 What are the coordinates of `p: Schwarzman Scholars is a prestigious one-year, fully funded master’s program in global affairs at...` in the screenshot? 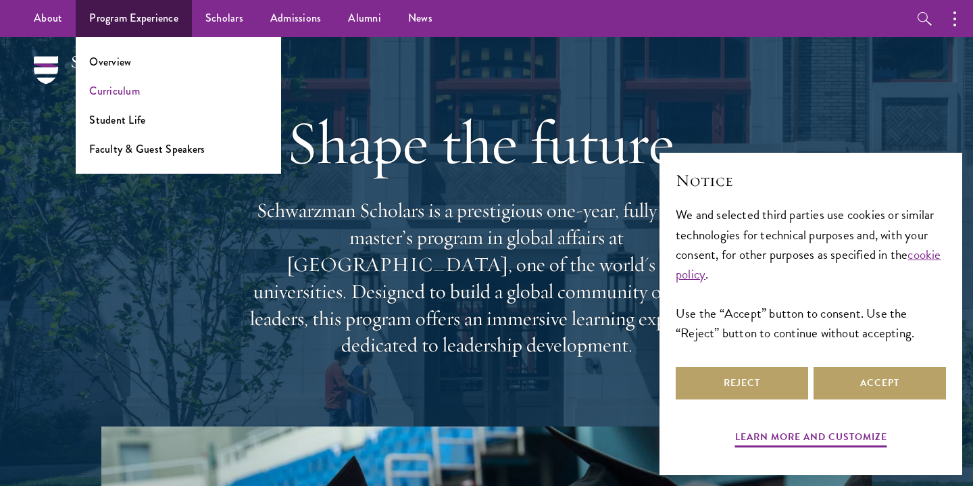 It's located at (486, 278).